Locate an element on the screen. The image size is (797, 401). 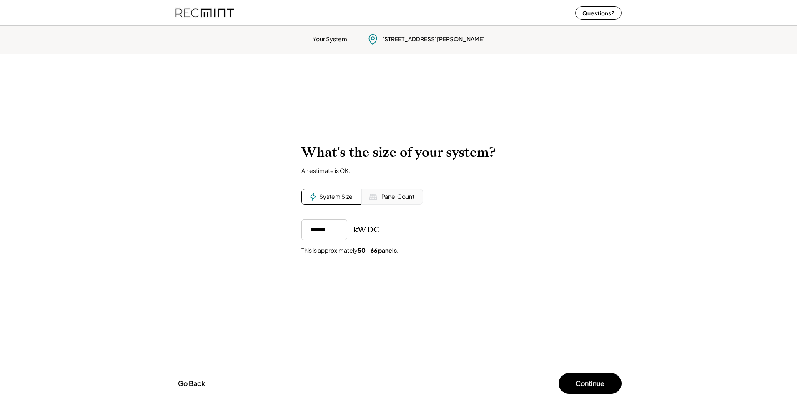
div: This is approximately . is located at coordinates (350, 250).